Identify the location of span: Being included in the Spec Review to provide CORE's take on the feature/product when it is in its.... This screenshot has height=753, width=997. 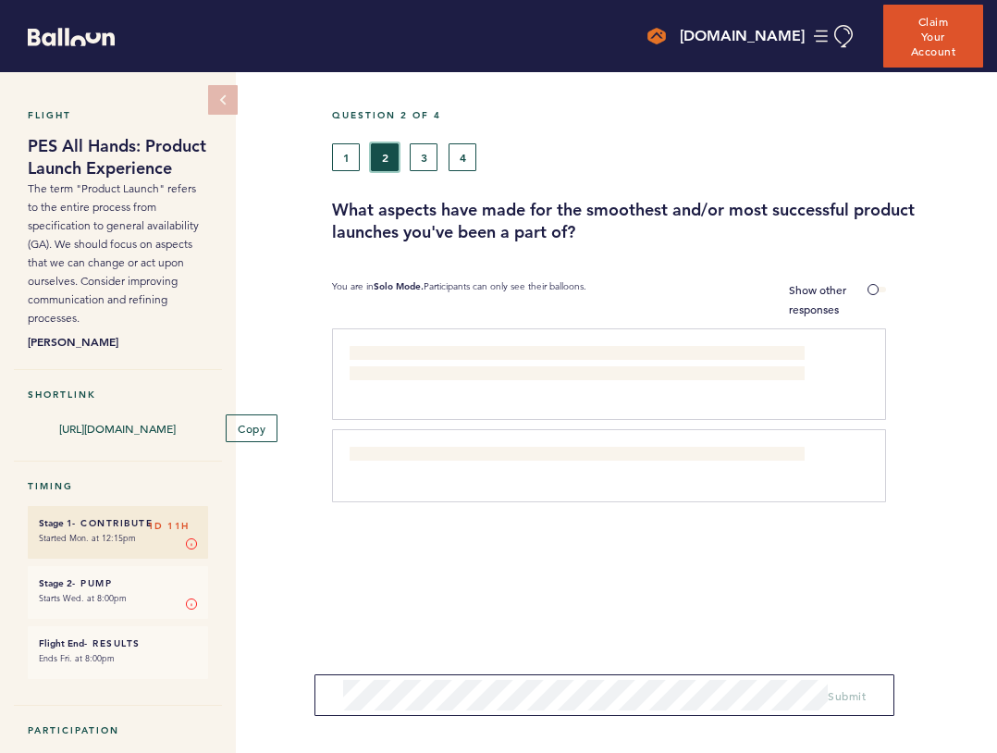
(575, 364).